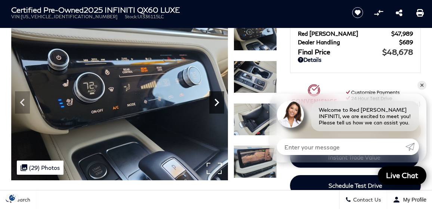 The height and width of the screenshot is (209, 432). Describe the element at coordinates (402, 175) in the screenshot. I see `span: Live Chat` at that location.